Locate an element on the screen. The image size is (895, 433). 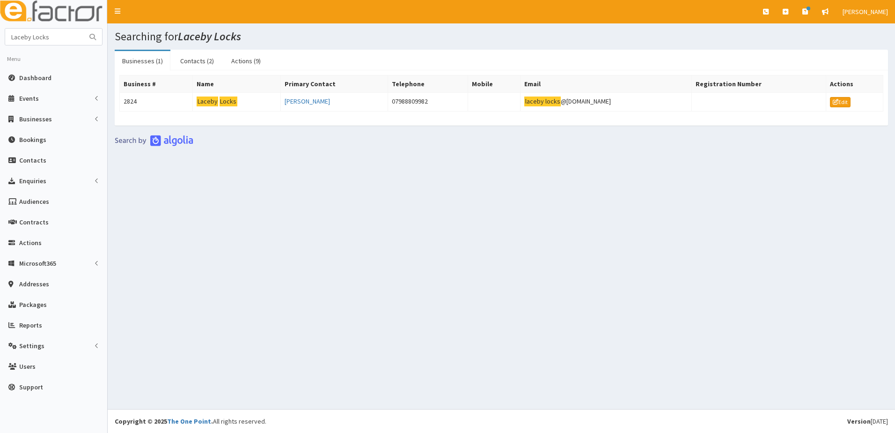
span: Audiences is located at coordinates (34, 201).